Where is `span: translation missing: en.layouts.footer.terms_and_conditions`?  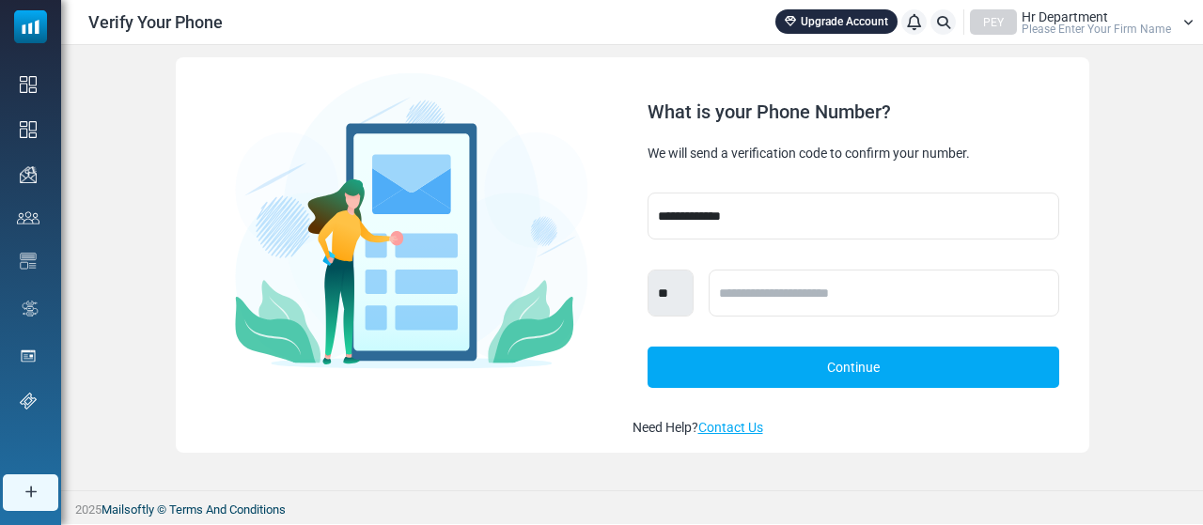 span: translation missing: en.layouts.footer.terms_and_conditions is located at coordinates (227, 509).